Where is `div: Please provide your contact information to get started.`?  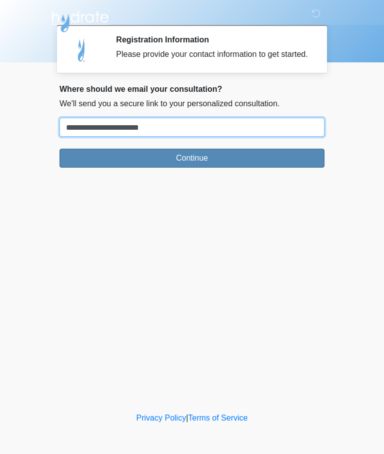
div: Please provide your contact information to get started. is located at coordinates (212, 54).